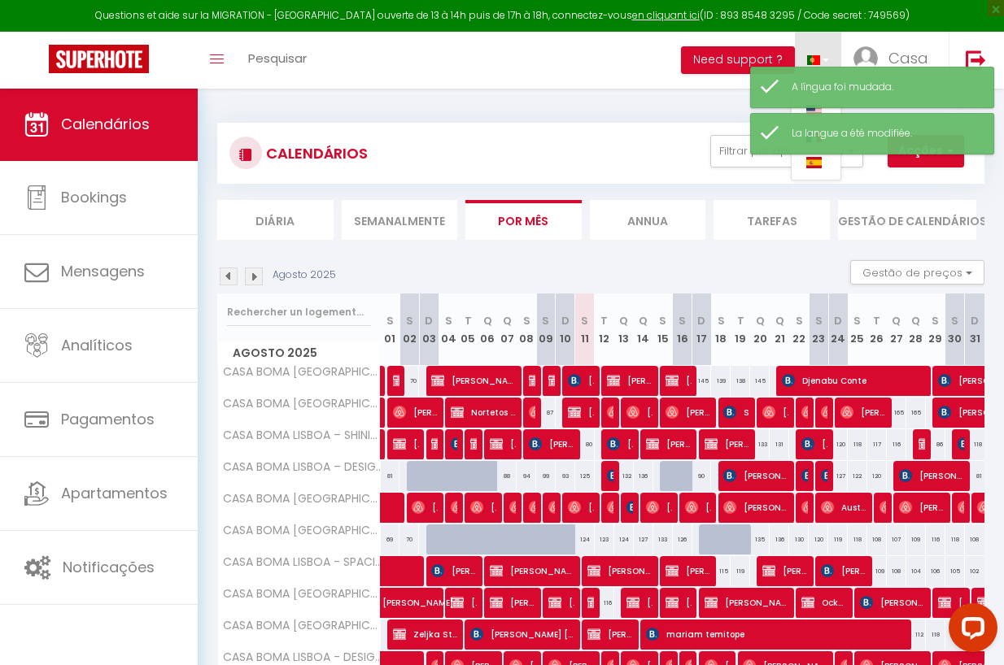  Describe the element at coordinates (585, 444) in the screenshot. I see `div: 80` at that location.